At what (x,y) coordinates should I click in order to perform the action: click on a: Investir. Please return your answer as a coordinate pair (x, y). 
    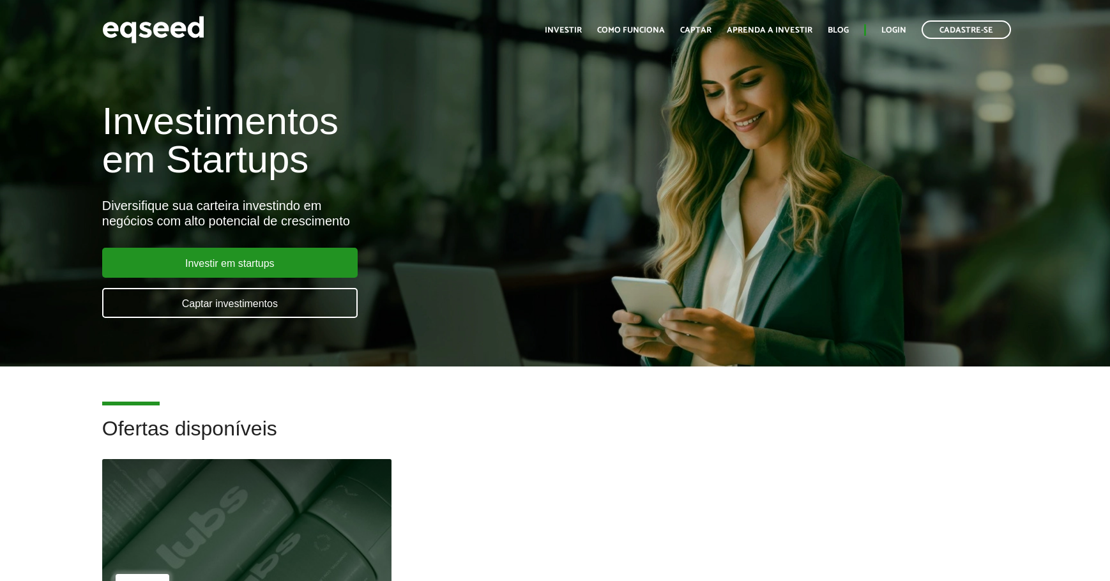
    Looking at the image, I should click on (563, 30).